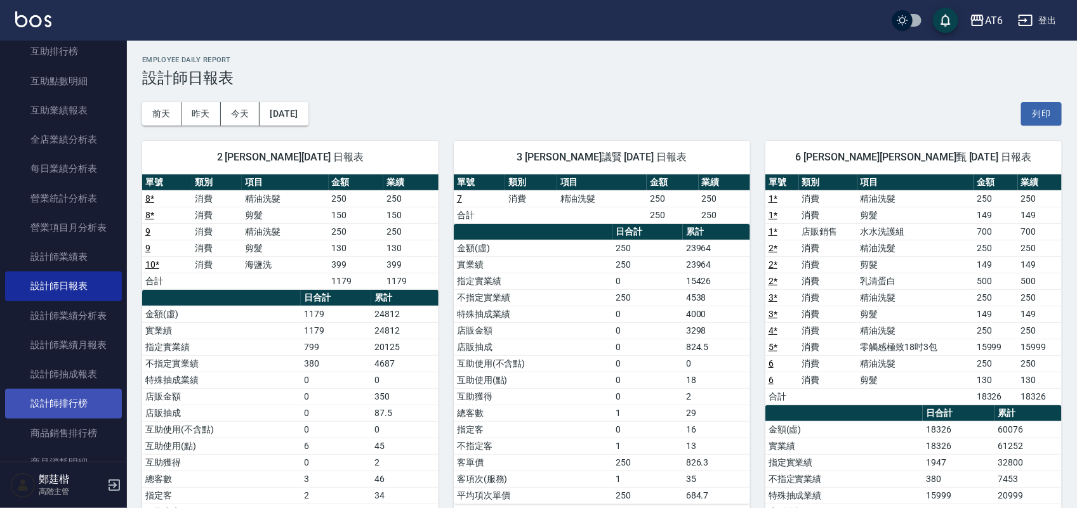 The height and width of the screenshot is (508, 1077). I want to click on a: 7, so click(460, 199).